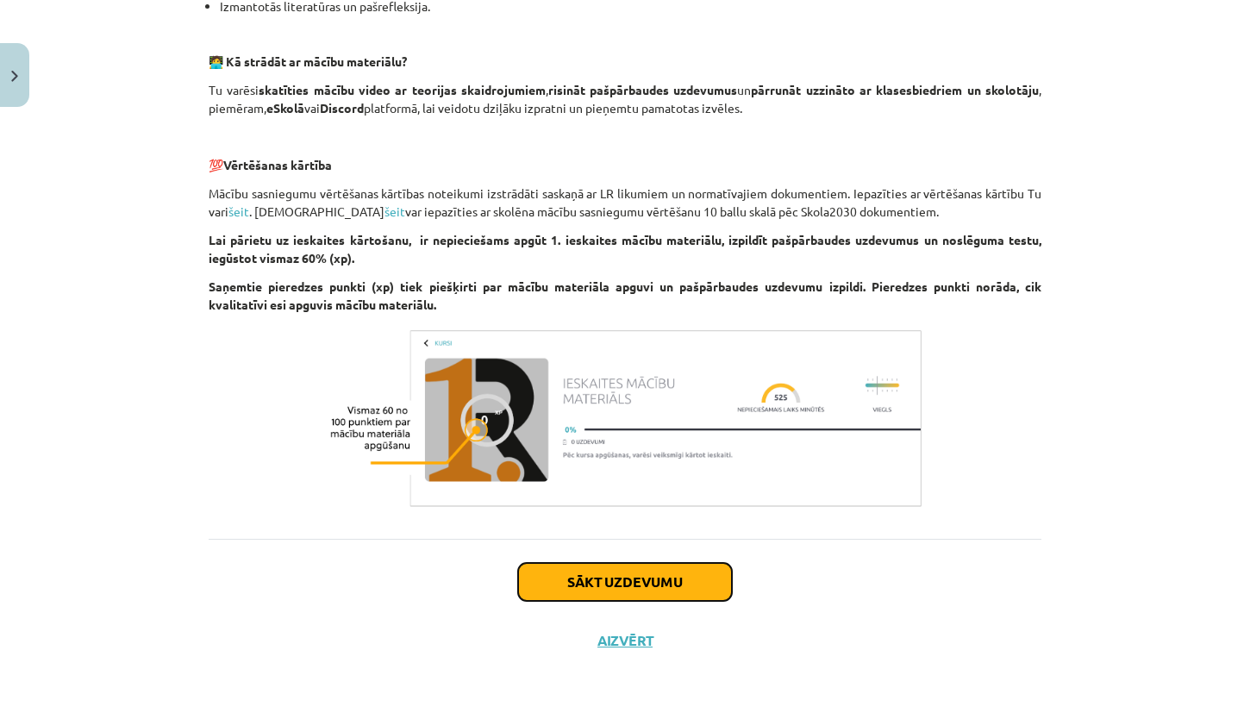 This screenshot has width=1250, height=713. I want to click on b: Saņemtie pieredzes punkti (xp) tiek piešķirti par mācību materiāla apguvi un pašpārbaudes uzdevum..., so click(625, 295).